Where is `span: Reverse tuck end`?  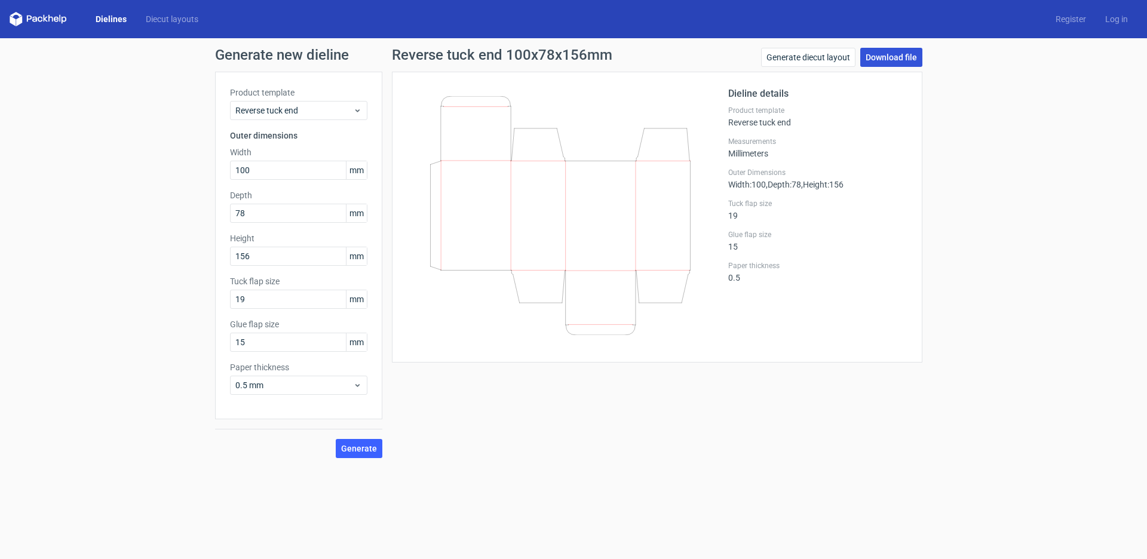
span: Reverse tuck end is located at coordinates (294, 111).